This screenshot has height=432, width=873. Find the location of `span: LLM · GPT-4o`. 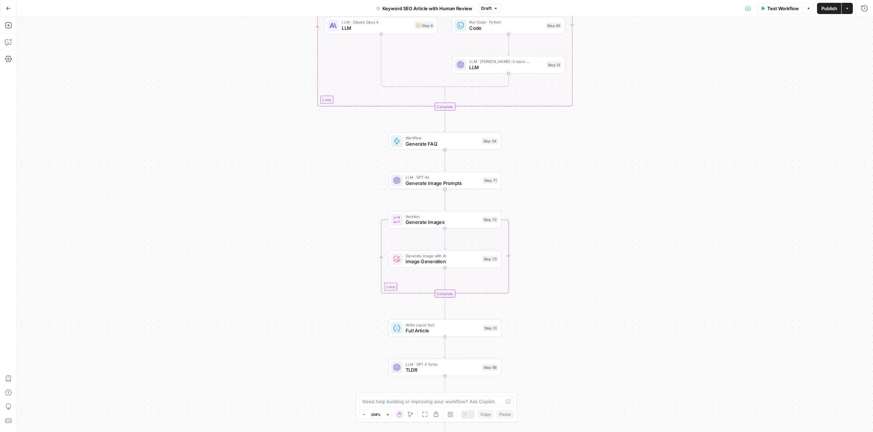

span: LLM · GPT-4o is located at coordinates (443, 177).